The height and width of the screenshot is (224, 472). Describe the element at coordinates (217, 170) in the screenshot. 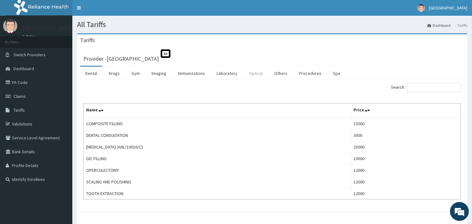

I see `td: OPERCULECTOMY` at that location.